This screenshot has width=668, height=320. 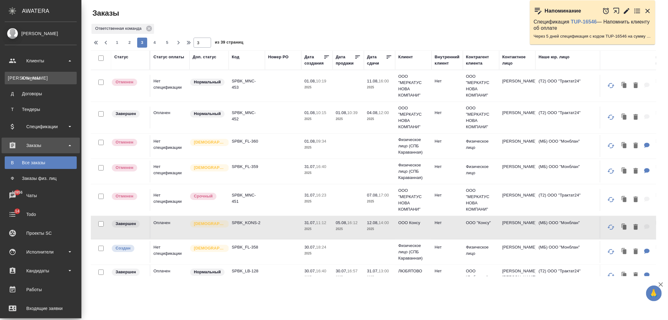 I want to click on a: ТТендеры, so click(x=41, y=109).